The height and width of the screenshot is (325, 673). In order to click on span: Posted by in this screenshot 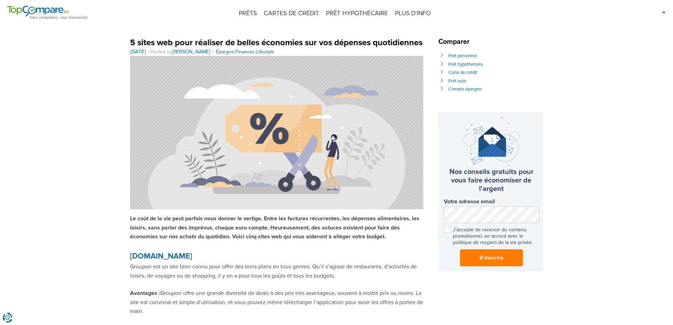, I will do `click(181, 52)`.